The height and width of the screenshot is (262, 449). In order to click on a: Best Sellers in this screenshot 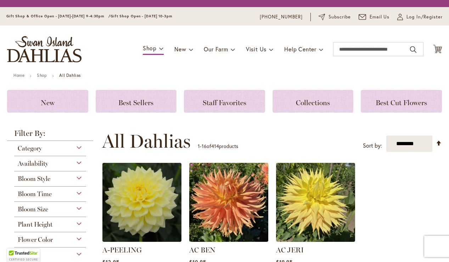, I will do `click(136, 101)`.